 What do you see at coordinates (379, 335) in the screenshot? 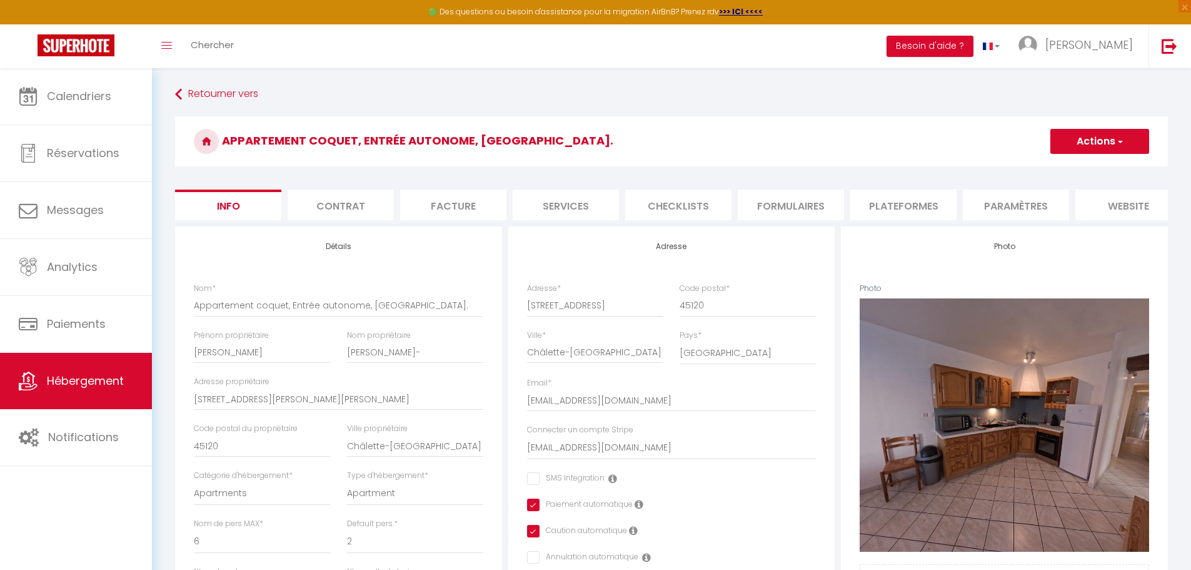
I see `label: Nom propriétaire` at bounding box center [379, 335].